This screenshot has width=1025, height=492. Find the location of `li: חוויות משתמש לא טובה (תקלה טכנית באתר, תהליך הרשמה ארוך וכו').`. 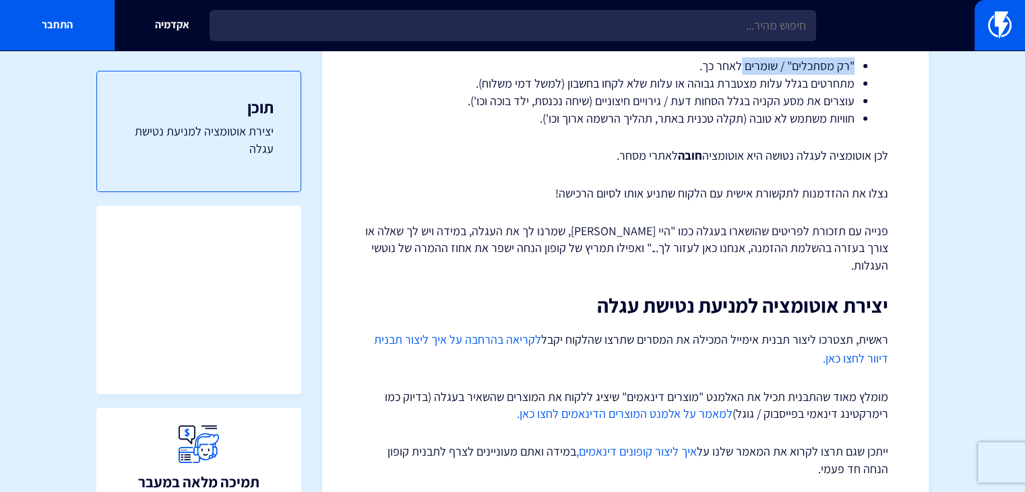

li: חוויות משתמש לא טובה (תקלה טכנית באתר, תהליך הרשמה ארוך וכו'). is located at coordinates (626, 119).